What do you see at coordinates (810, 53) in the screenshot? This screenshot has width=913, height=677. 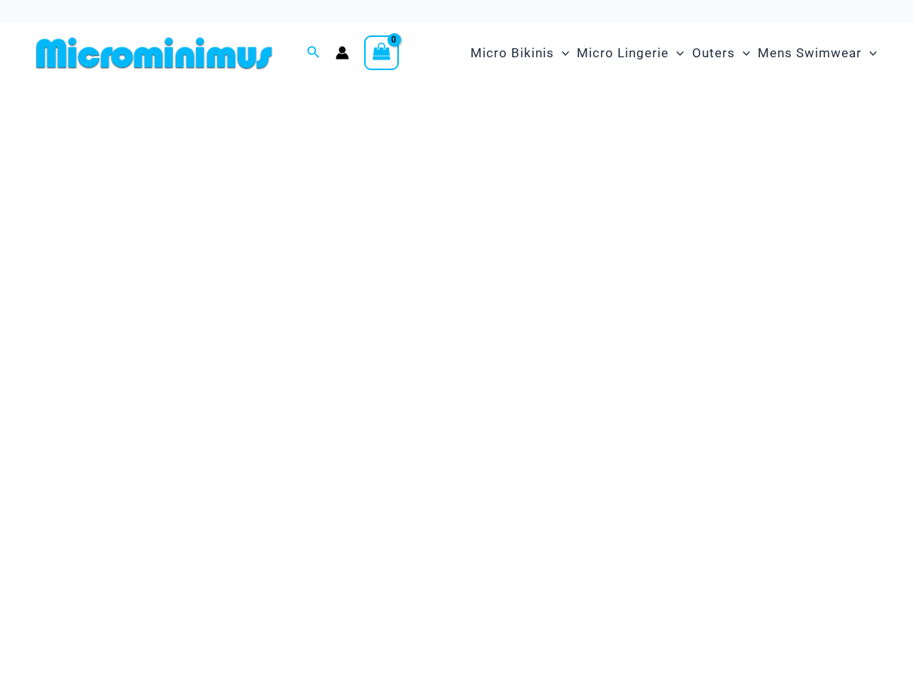 I see `span: Mens Swimwear` at bounding box center [810, 53].